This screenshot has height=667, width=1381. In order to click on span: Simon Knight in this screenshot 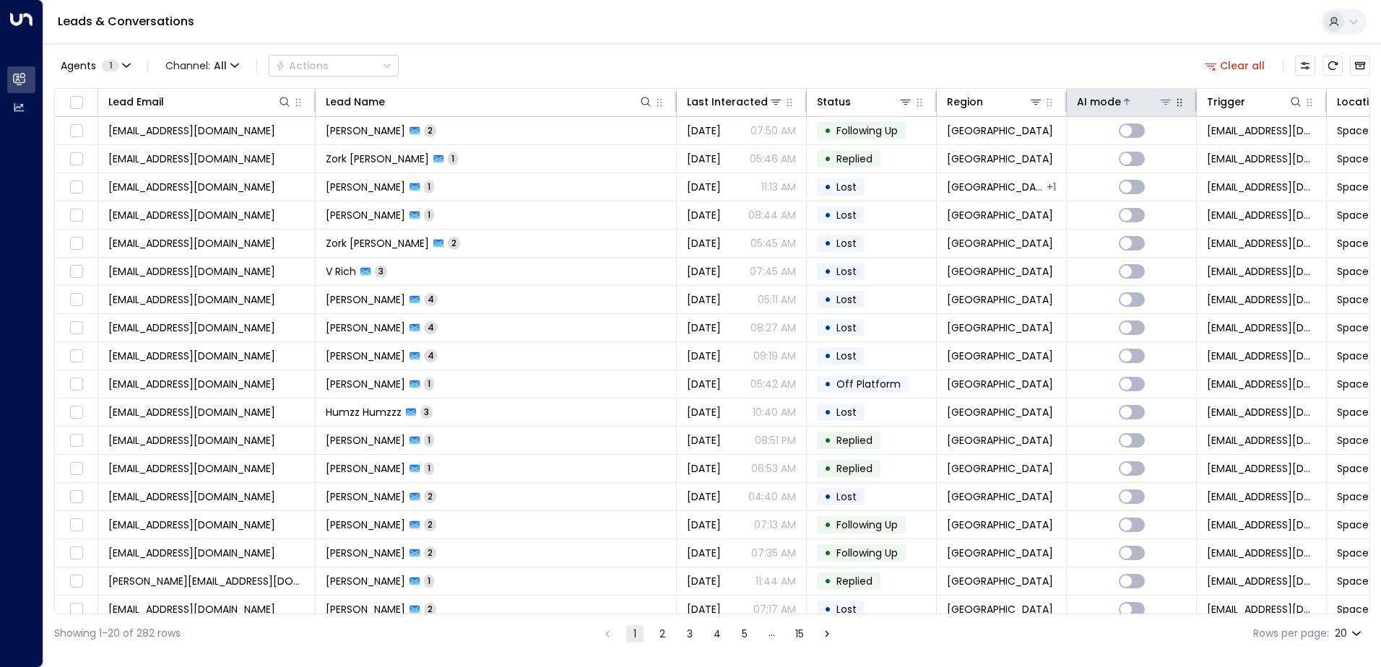, I will do `click(366, 525)`.